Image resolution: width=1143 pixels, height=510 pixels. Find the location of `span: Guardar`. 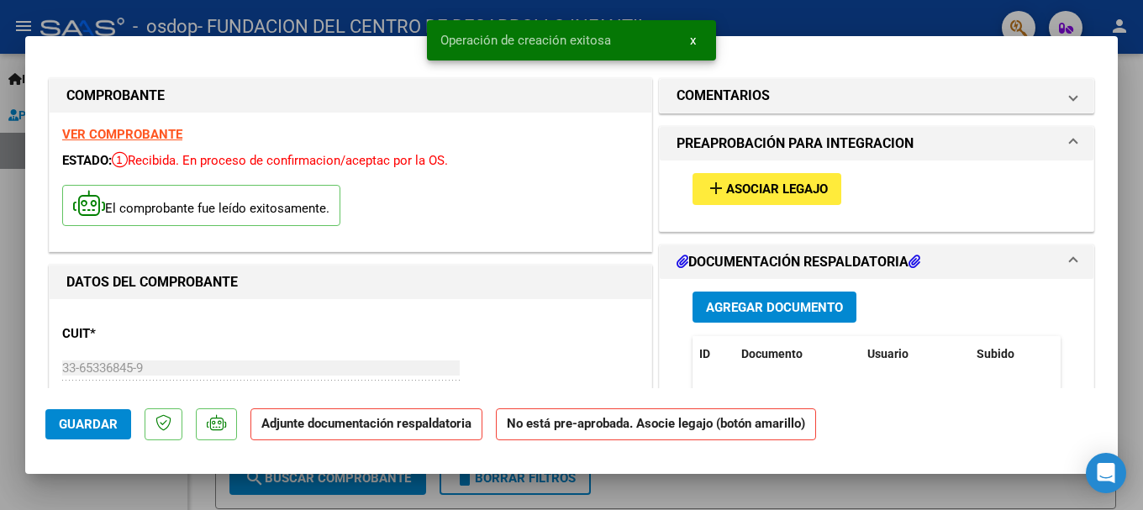

span: Guardar is located at coordinates (88, 424).